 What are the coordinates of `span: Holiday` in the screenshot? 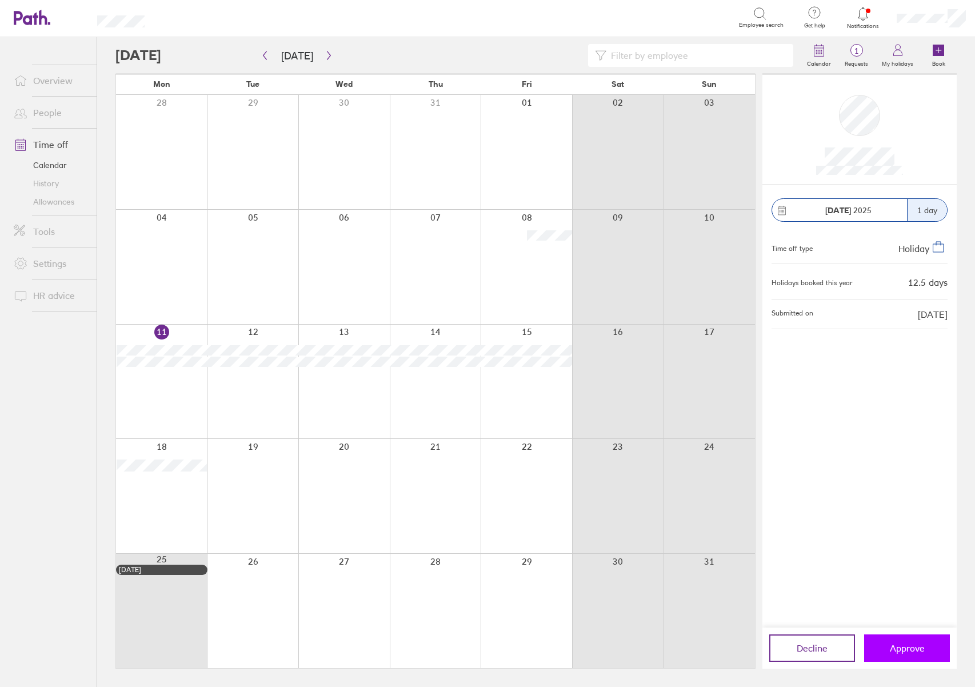 It's located at (913, 248).